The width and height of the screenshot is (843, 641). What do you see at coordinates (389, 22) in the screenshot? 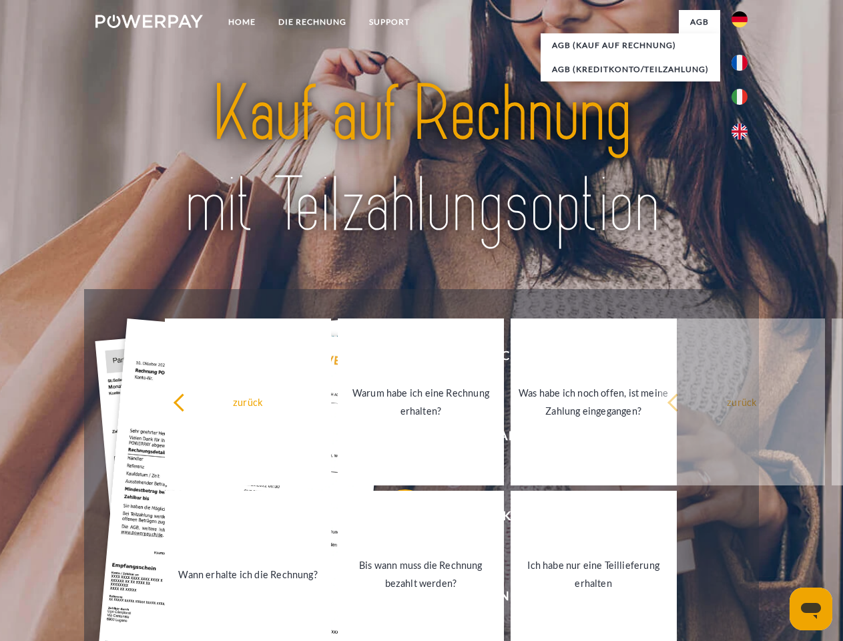
I see `a: SUPPORT` at bounding box center [389, 22].